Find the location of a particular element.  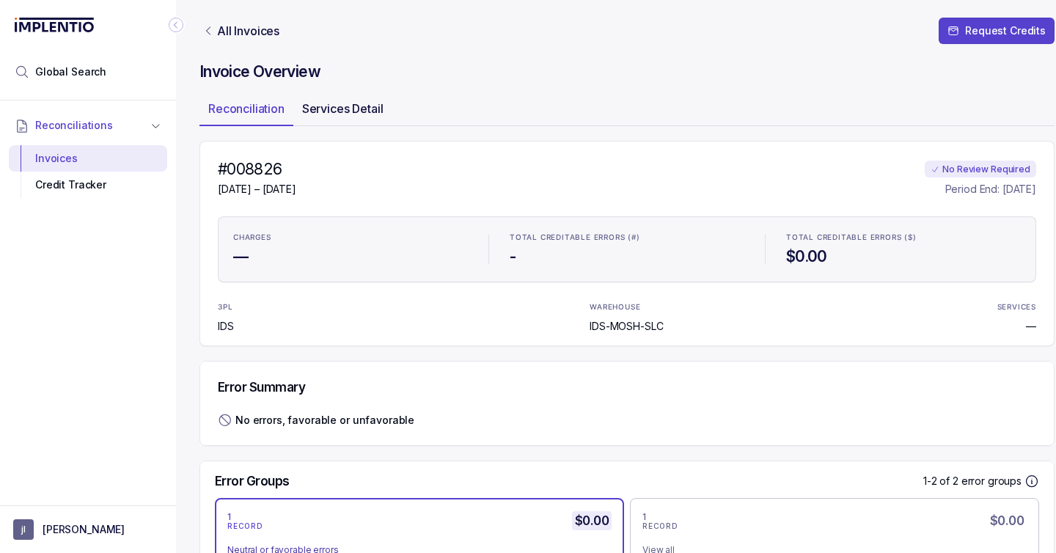

button: Request Credits is located at coordinates (997, 31).